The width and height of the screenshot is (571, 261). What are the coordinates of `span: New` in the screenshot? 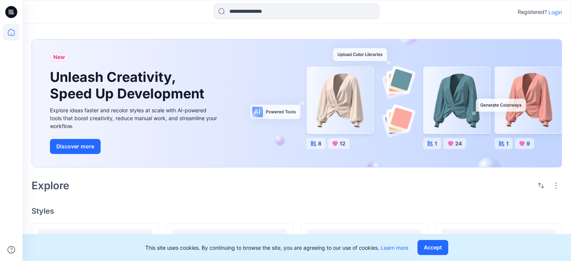 It's located at (59, 57).